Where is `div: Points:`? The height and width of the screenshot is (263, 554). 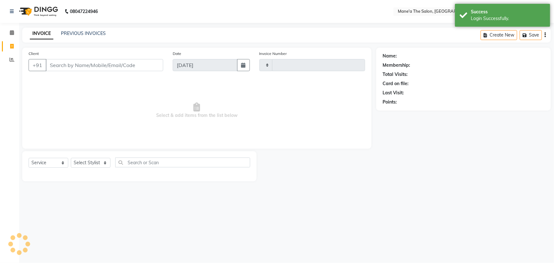 div: Points: is located at coordinates (390, 102).